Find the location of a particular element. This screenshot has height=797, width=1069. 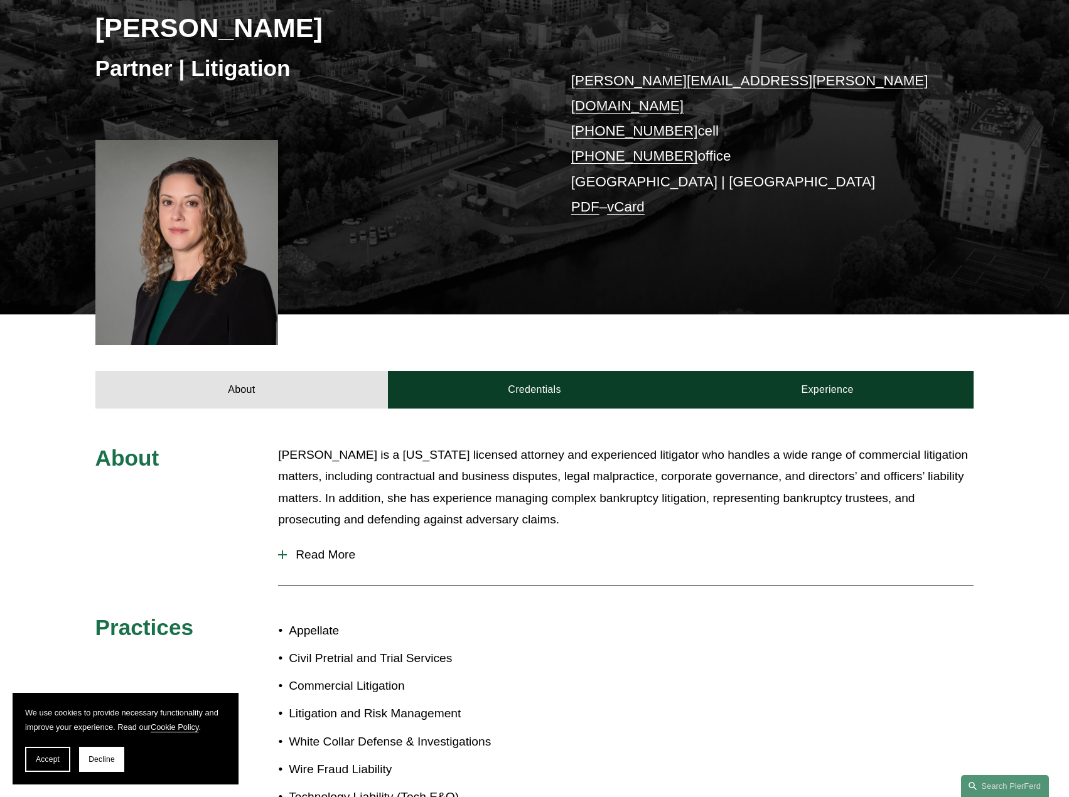

p: Commercial Litigation is located at coordinates (411, 686).